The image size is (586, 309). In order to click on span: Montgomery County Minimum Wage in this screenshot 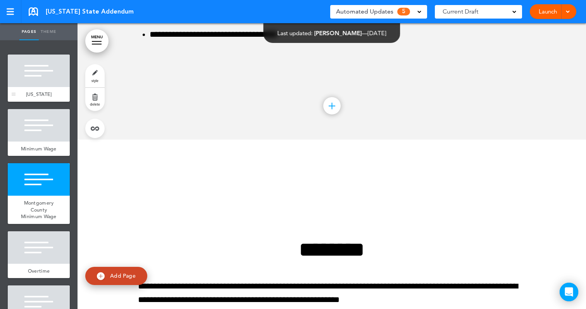, I will do `click(39, 210)`.